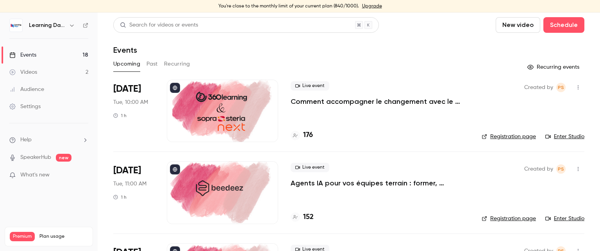  What do you see at coordinates (379, 183) in the screenshot?
I see `a: Agents IA pour vos équipes terrain : former, accompagner et transformer l’expérience apprenant` at bounding box center [379, 183].